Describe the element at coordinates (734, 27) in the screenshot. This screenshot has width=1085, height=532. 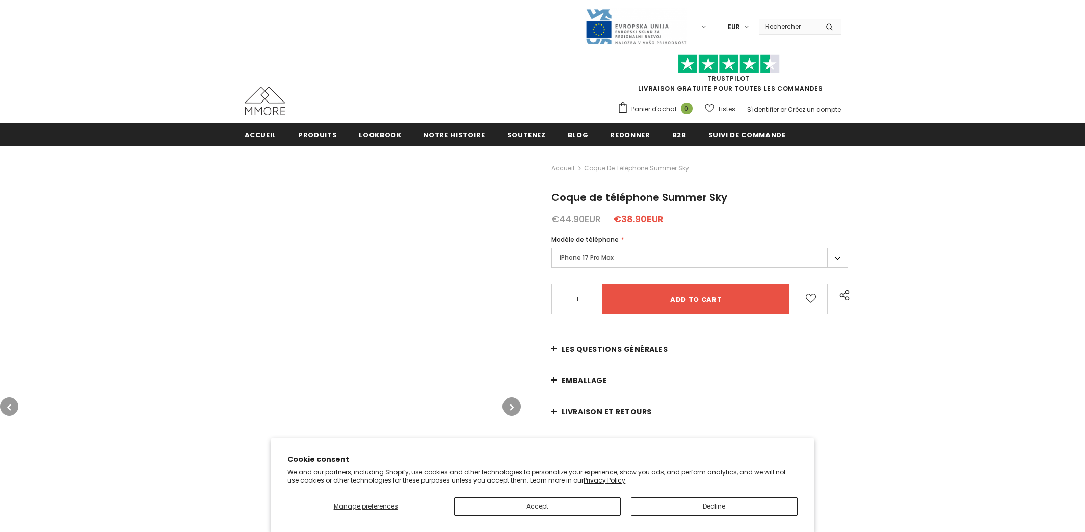
I see `span: EUR` at that location.